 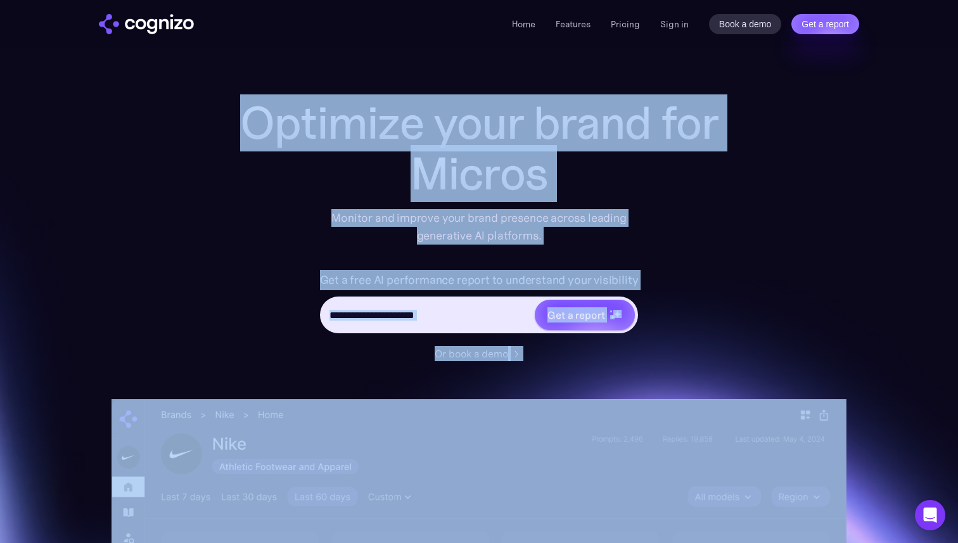 I want to click on a: home, so click(x=146, y=24).